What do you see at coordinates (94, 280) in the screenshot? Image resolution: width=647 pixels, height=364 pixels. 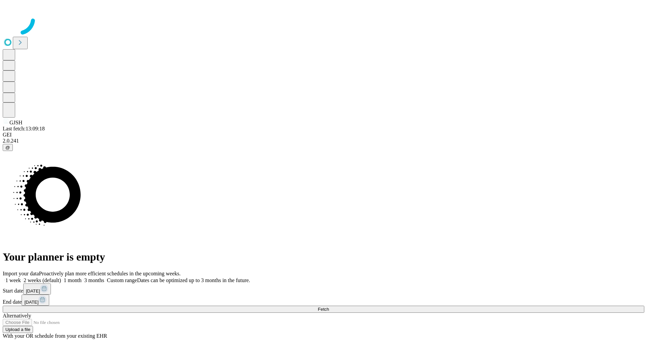 I see `span: 3 months` at bounding box center [94, 280].